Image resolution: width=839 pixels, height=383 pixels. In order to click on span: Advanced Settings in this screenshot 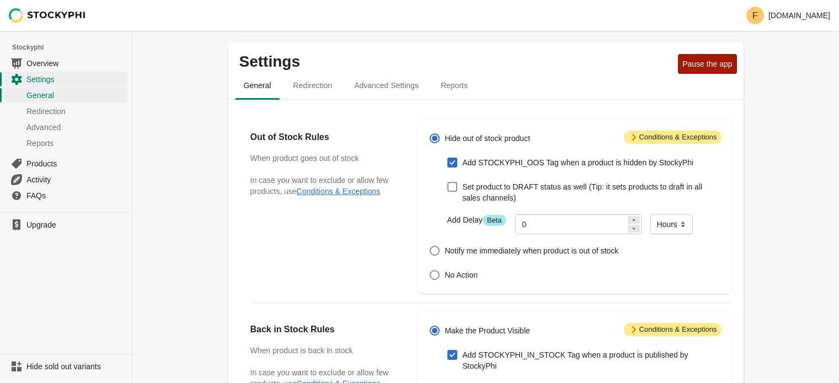, I will do `click(386, 86)`.